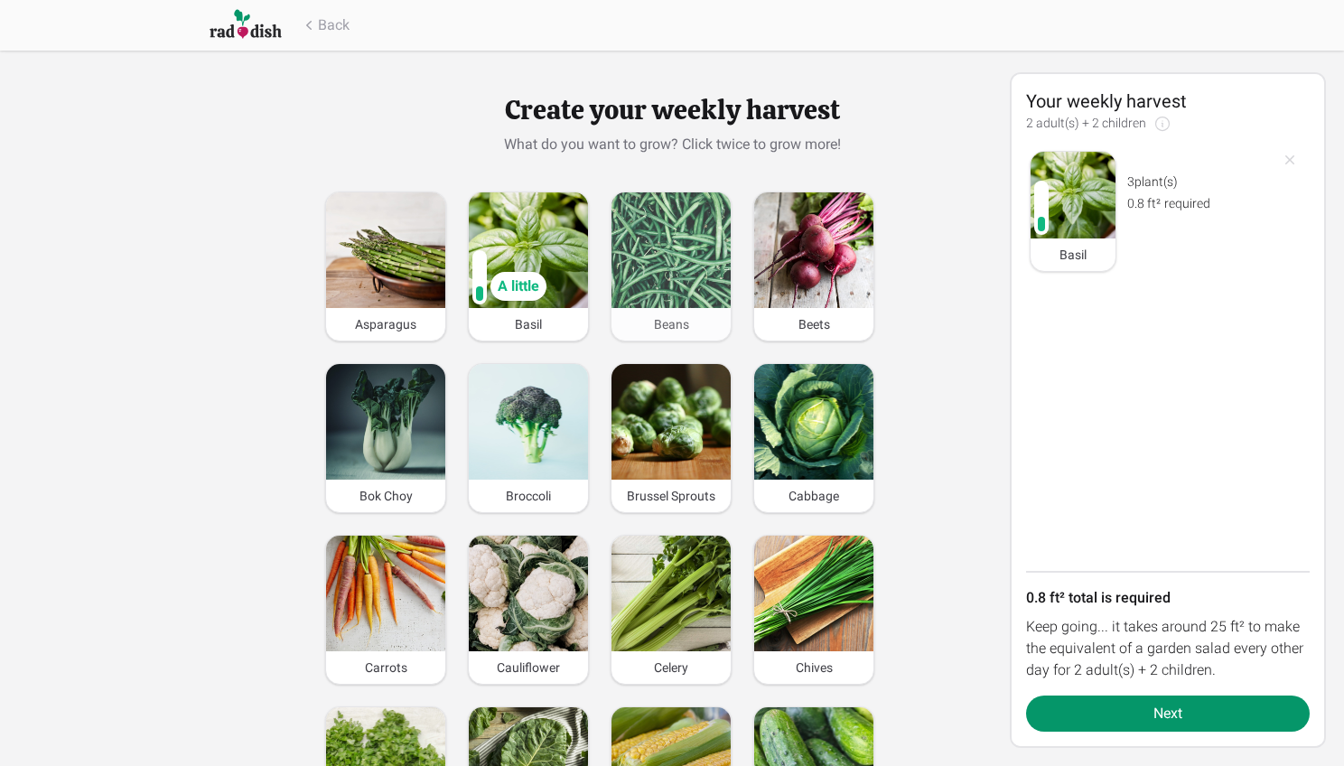  I want to click on div: 0.8 ft ², so click(1143, 203).